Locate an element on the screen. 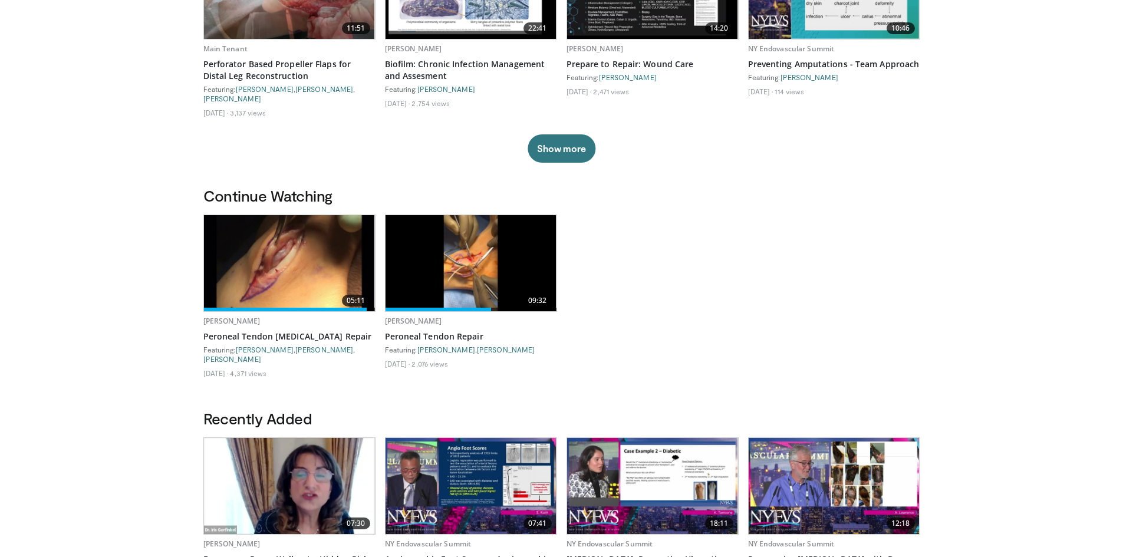 The width and height of the screenshot is (1123, 557). span: 10:46 is located at coordinates (901, 28).